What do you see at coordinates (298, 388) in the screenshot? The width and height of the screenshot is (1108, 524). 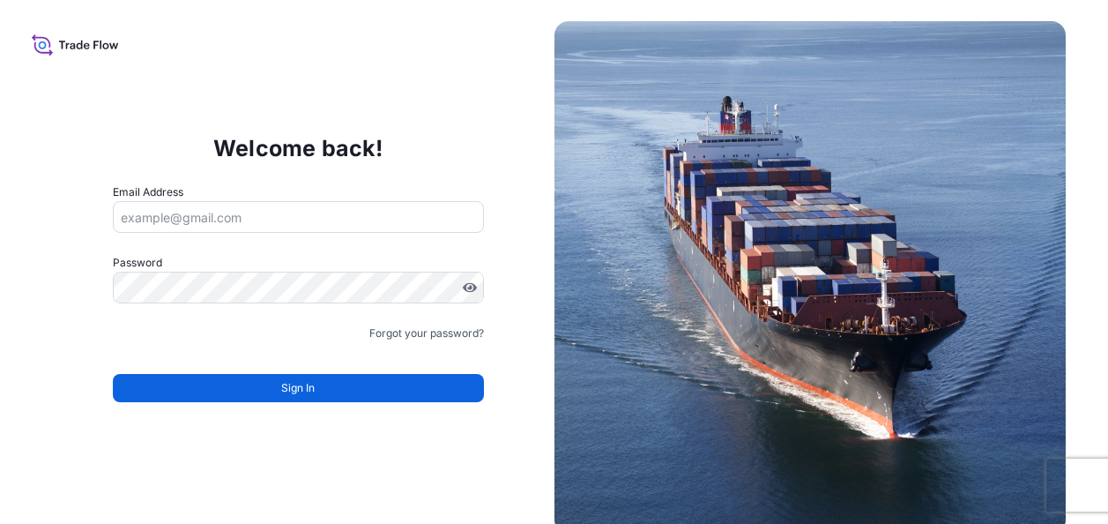 I see `button: Sign In` at bounding box center [298, 388].